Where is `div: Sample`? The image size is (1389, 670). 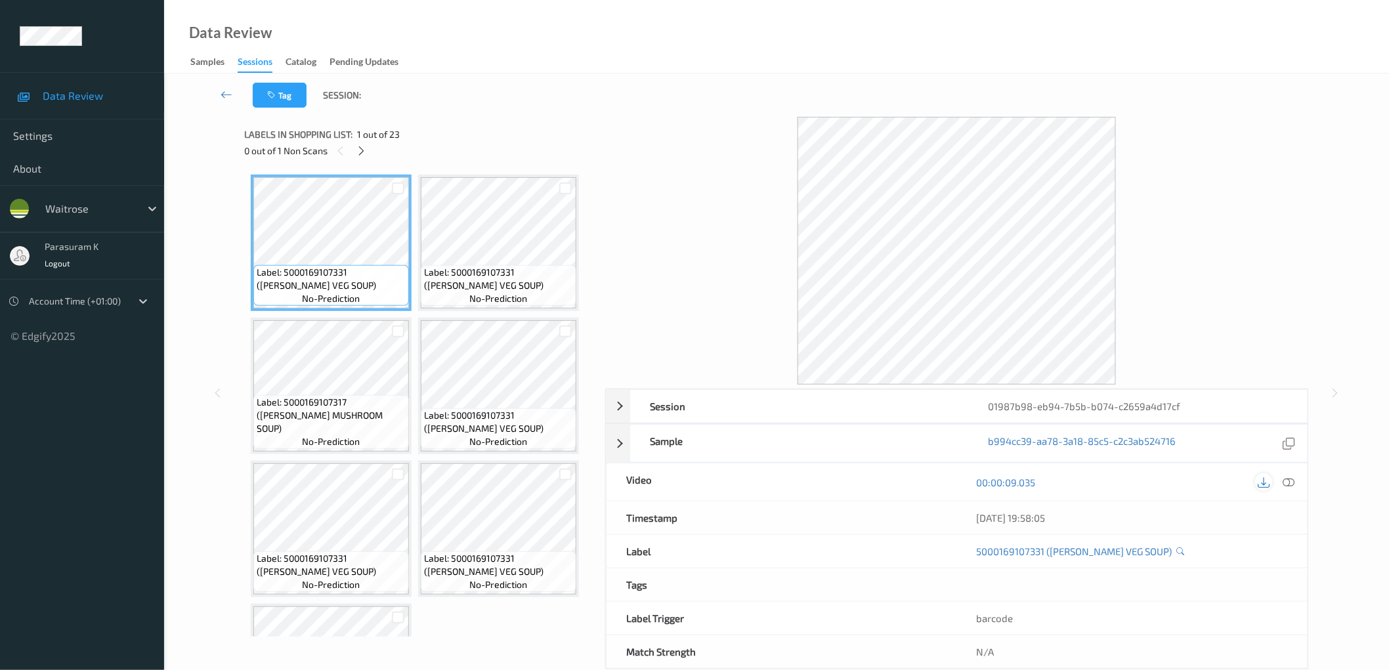 div: Sample is located at coordinates (800, 443).